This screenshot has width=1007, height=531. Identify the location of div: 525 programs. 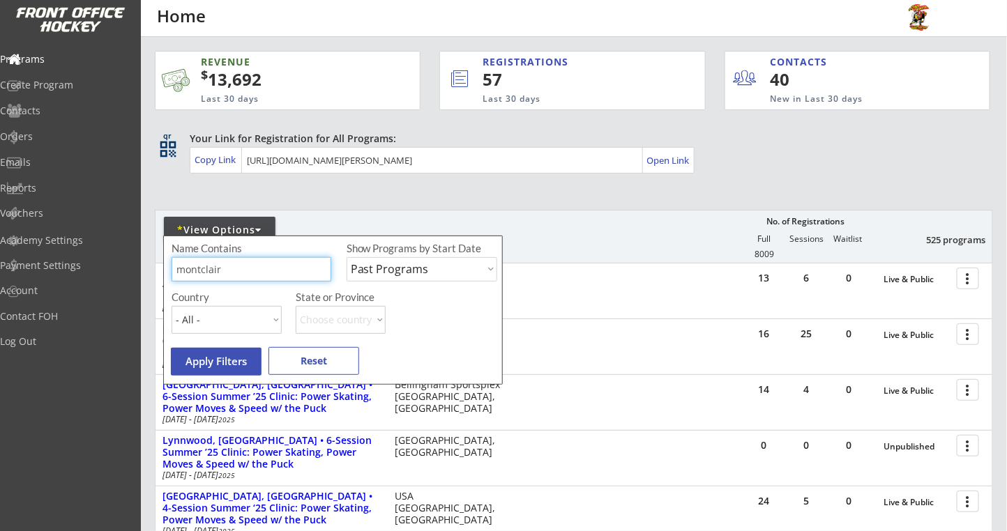
(949, 240).